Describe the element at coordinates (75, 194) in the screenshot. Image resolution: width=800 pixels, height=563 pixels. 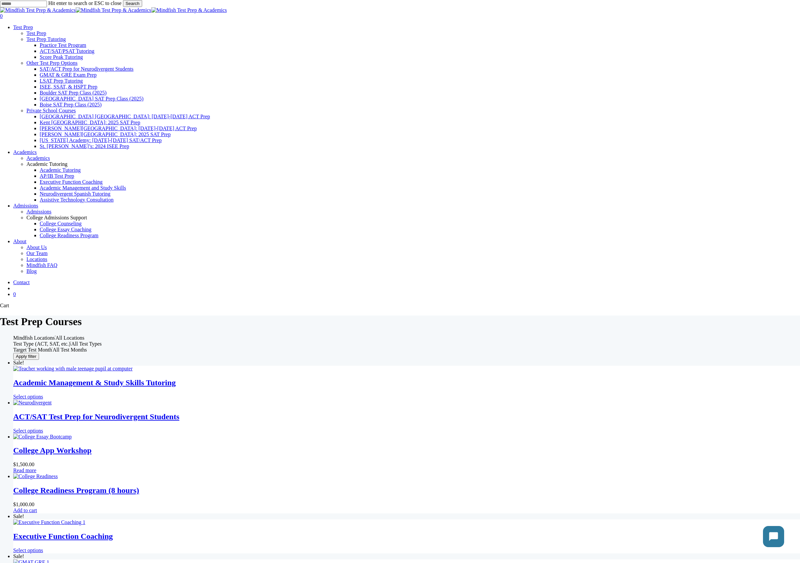
I see `span: Neurodivergent Spanish Tutoring` at that location.